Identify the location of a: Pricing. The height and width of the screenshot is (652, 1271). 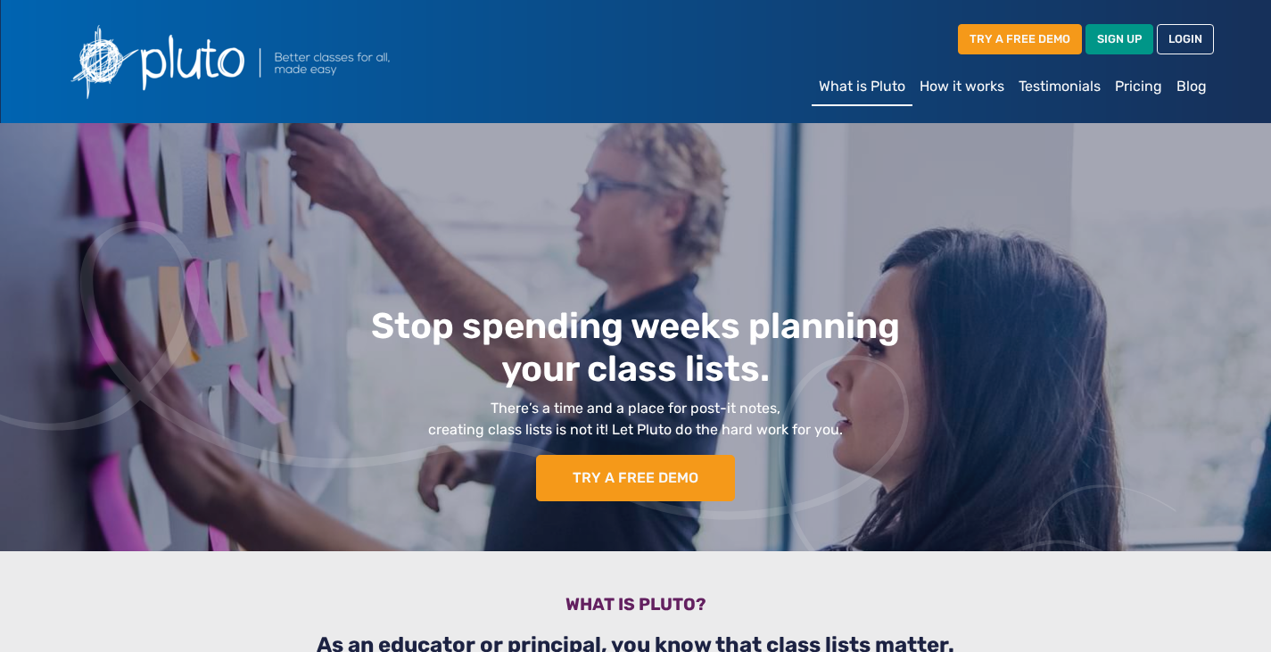
(1138, 87).